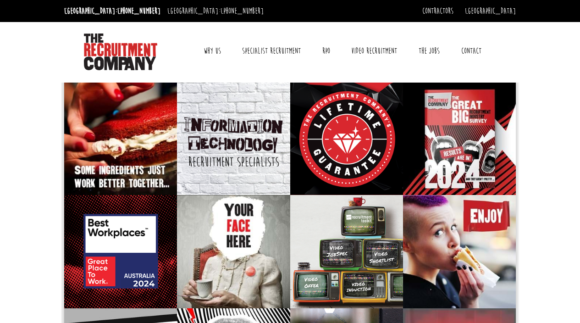 The height and width of the screenshot is (323, 580). What do you see at coordinates (438, 11) in the screenshot?
I see `a: Contractors` at bounding box center [438, 11].